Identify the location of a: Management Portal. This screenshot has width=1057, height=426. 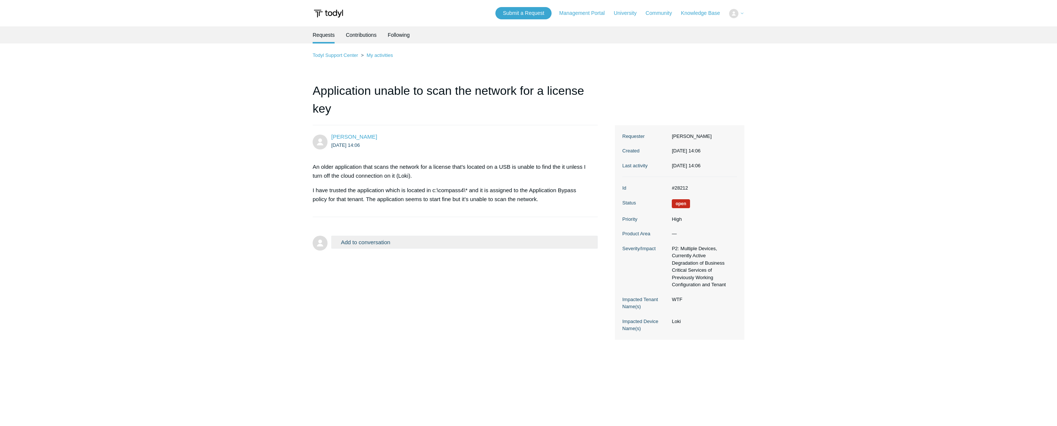
(586, 13).